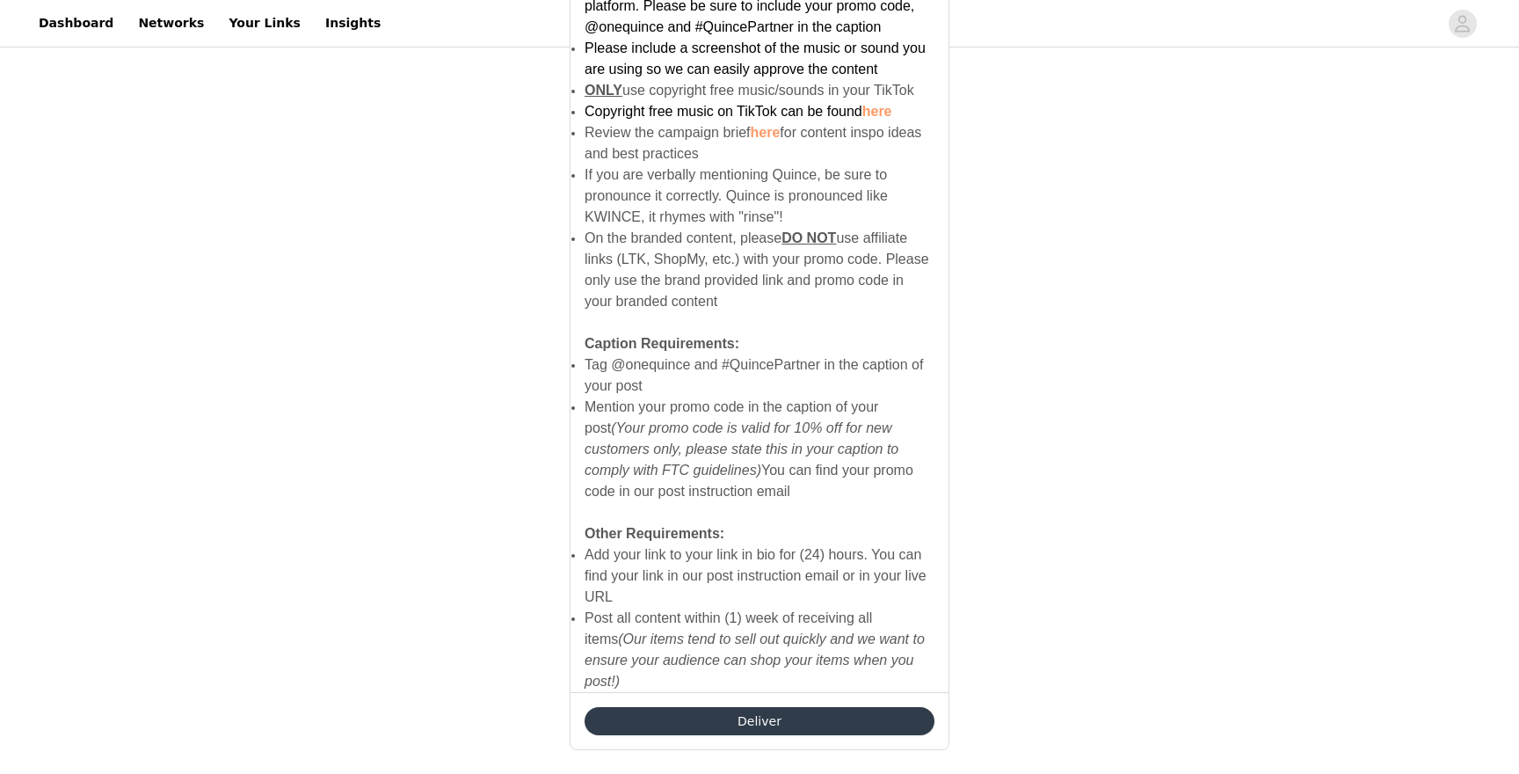 The height and width of the screenshot is (774, 1519). What do you see at coordinates (757, 269) in the screenshot?
I see `span: On the branded content, please use affiliate links (LTK, ShopMy, etc.) with your promo code. Plea...` at bounding box center [757, 269].